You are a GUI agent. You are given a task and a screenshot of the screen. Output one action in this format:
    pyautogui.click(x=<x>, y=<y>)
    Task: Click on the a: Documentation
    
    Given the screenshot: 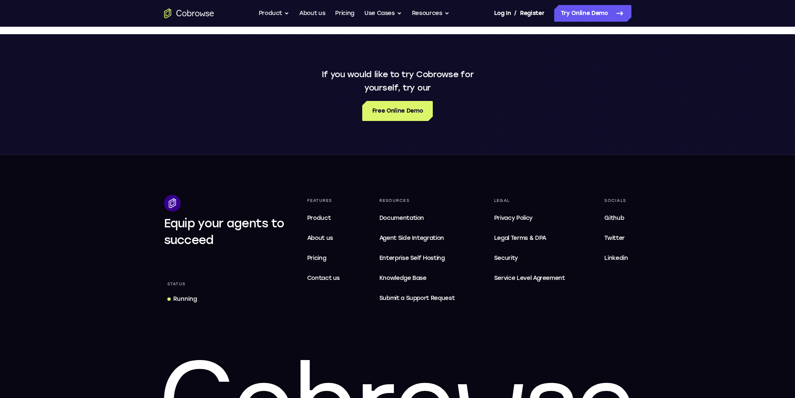 What is the action you would take?
    pyautogui.click(x=417, y=218)
    